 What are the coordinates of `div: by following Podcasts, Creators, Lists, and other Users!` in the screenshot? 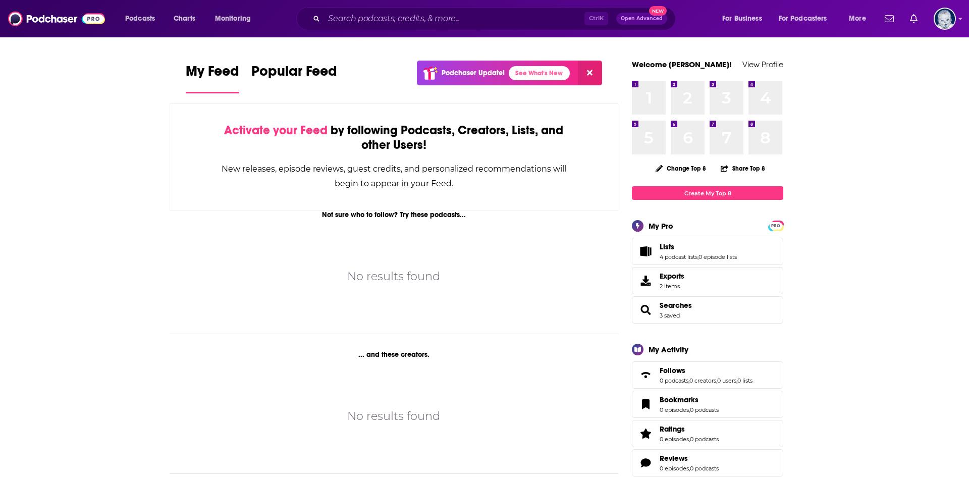 It's located at (394, 138).